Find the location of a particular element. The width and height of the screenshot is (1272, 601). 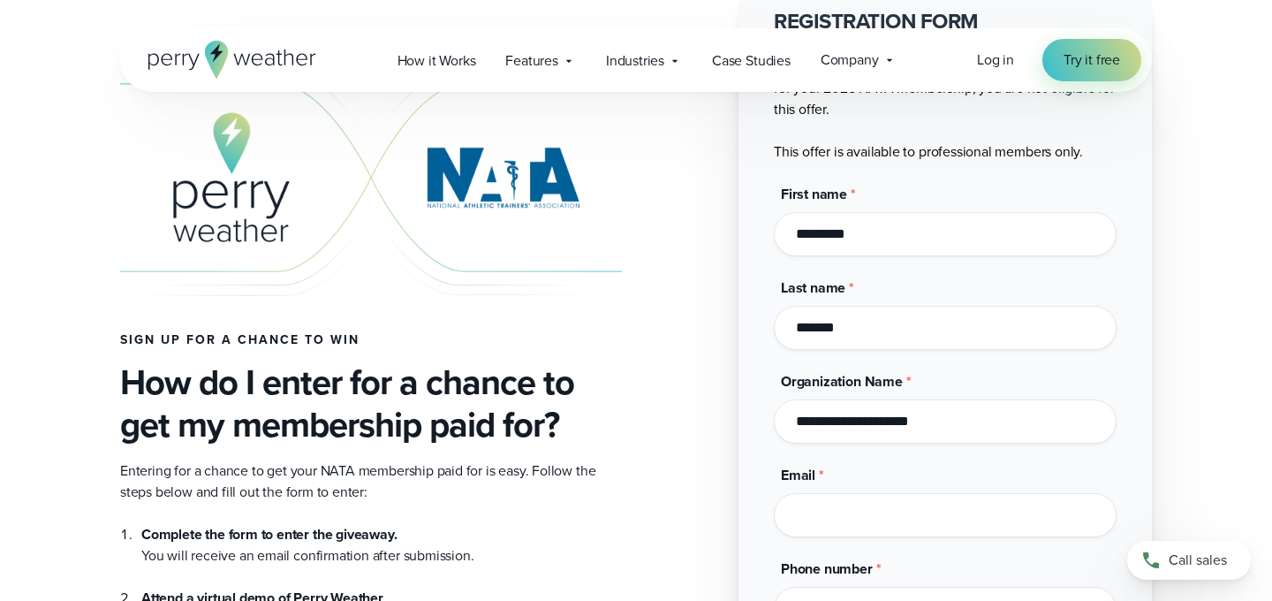

span: Company is located at coordinates (850, 60).